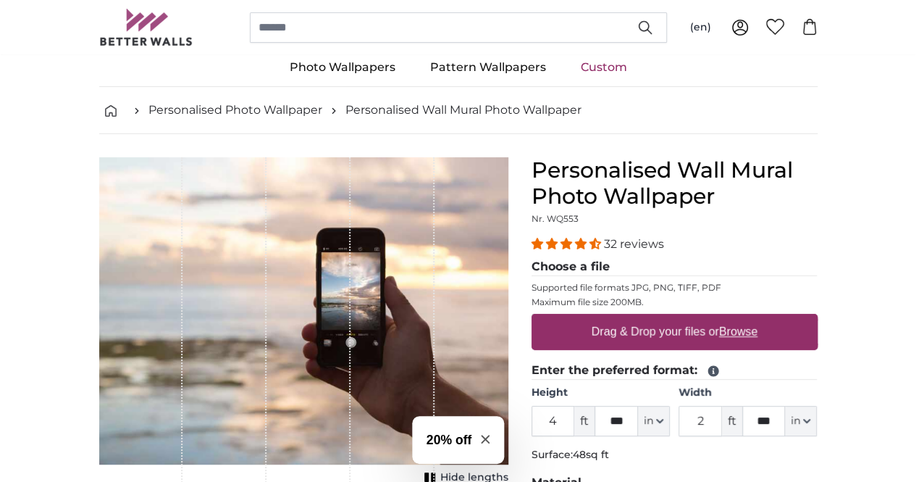  What do you see at coordinates (591, 454) in the screenshot?
I see `span: 48sq ft` at bounding box center [591, 454].